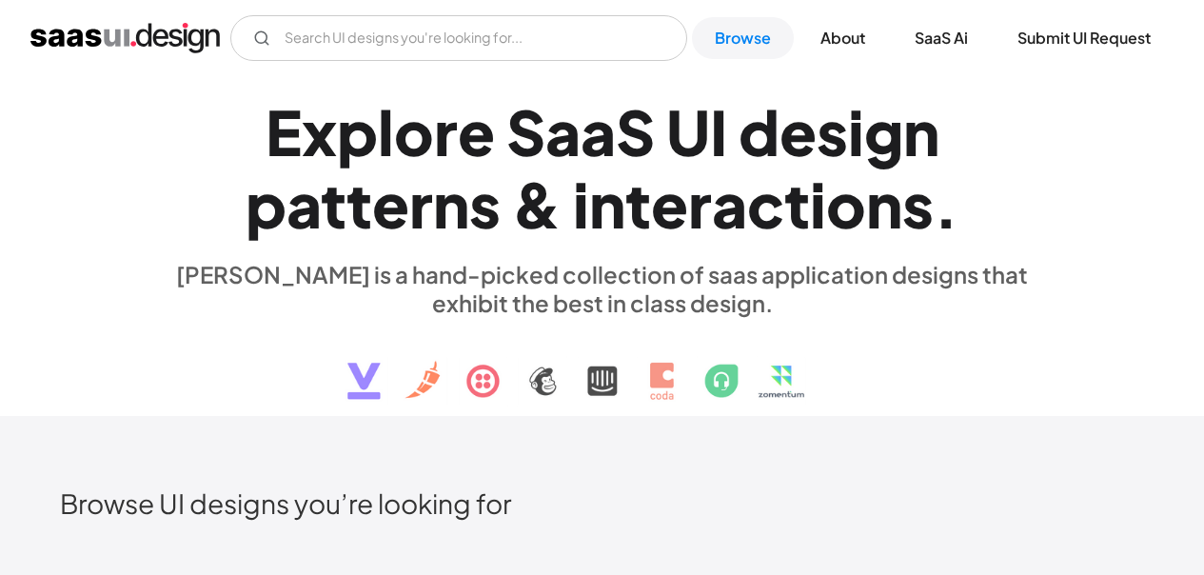  Describe the element at coordinates (459, 38) in the screenshot. I see `input: Search UI designs you're looking for...` at that location.